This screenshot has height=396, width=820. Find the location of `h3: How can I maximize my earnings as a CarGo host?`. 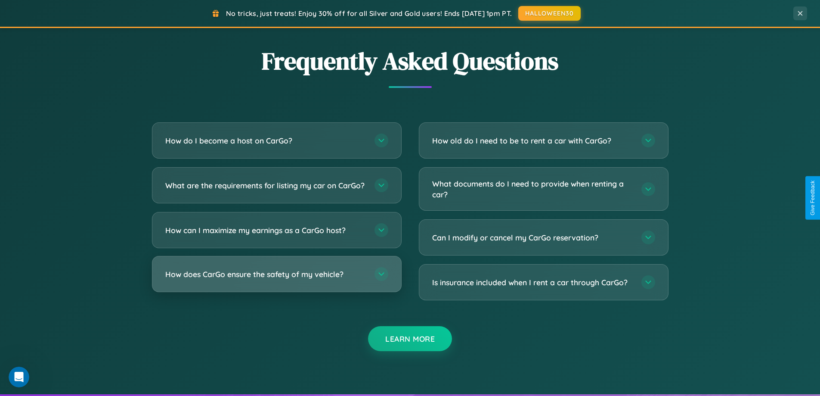

h3: How can I maximize my earnings as a CarGo host? is located at coordinates (266, 230).